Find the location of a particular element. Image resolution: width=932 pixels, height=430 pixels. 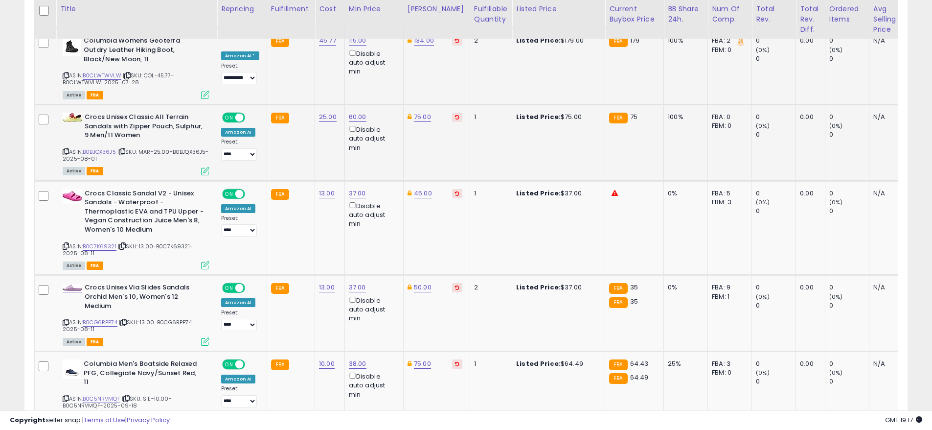

a: 10.00 is located at coordinates (327, 364).